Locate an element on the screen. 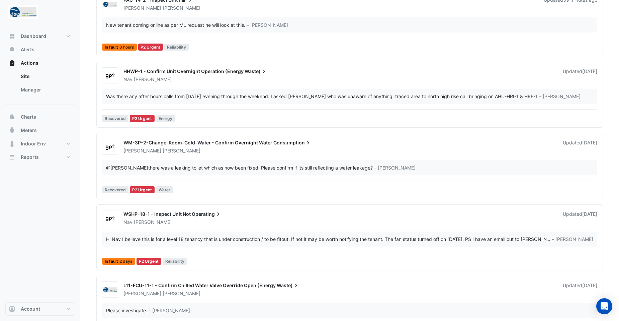  app-icon: Dashboard is located at coordinates (12, 36).